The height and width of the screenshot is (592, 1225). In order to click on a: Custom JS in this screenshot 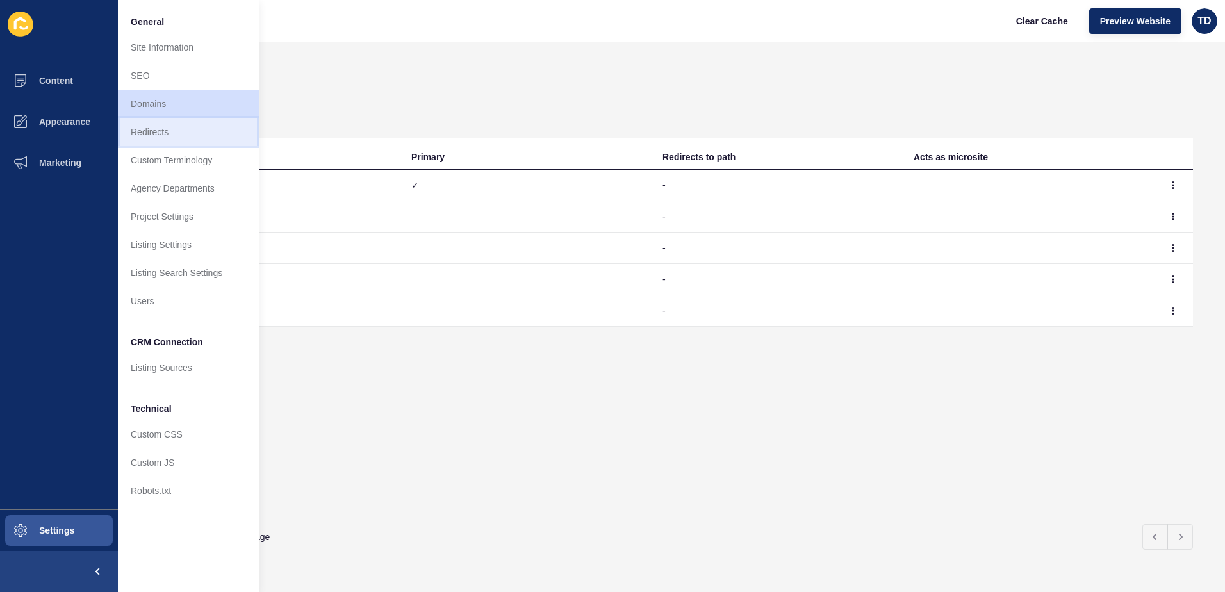, I will do `click(188, 463)`.